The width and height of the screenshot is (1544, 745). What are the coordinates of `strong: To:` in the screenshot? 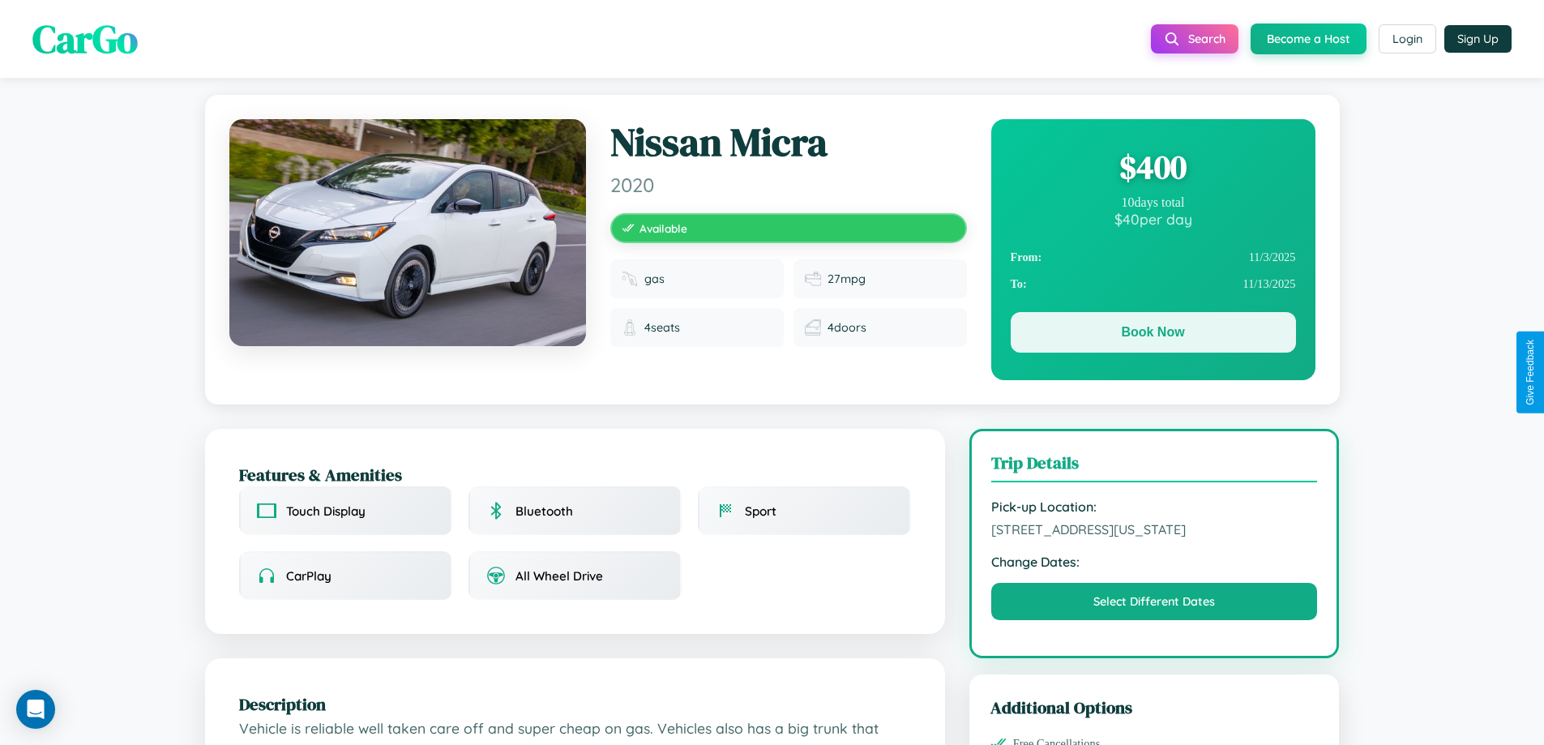 It's located at (1019, 284).